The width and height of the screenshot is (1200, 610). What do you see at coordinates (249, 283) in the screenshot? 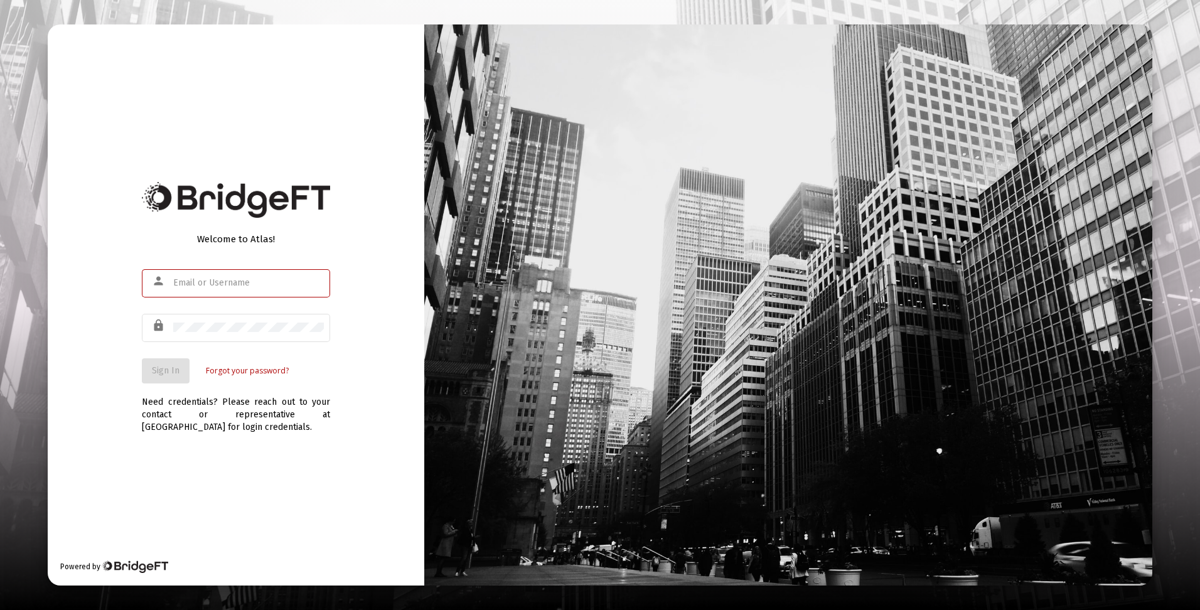
I see `input: Email or Username` at bounding box center [249, 283].